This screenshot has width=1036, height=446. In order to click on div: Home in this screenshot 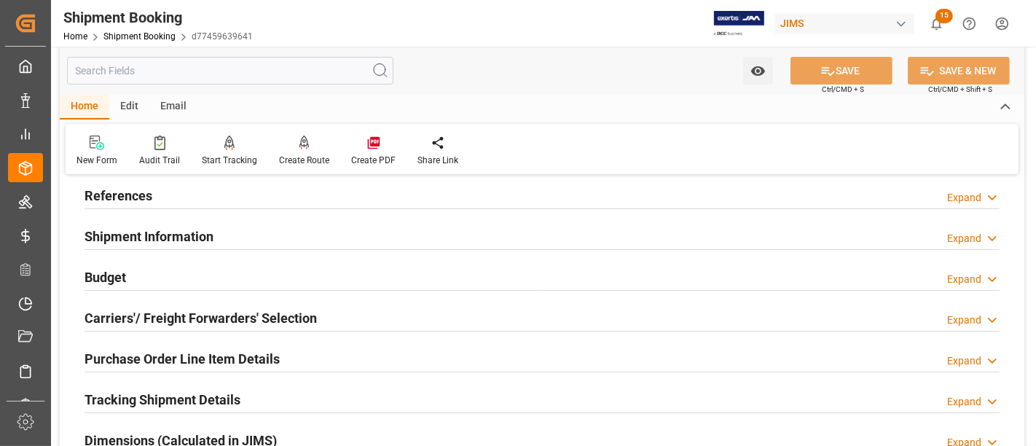, I will do `click(85, 107)`.